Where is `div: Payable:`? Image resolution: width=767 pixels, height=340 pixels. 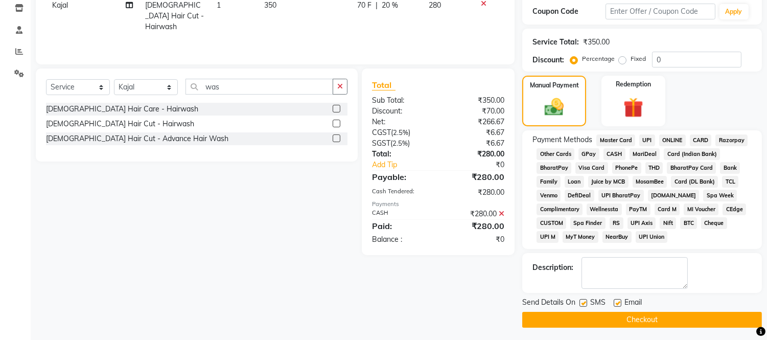 div: Payable: is located at coordinates (401, 177).